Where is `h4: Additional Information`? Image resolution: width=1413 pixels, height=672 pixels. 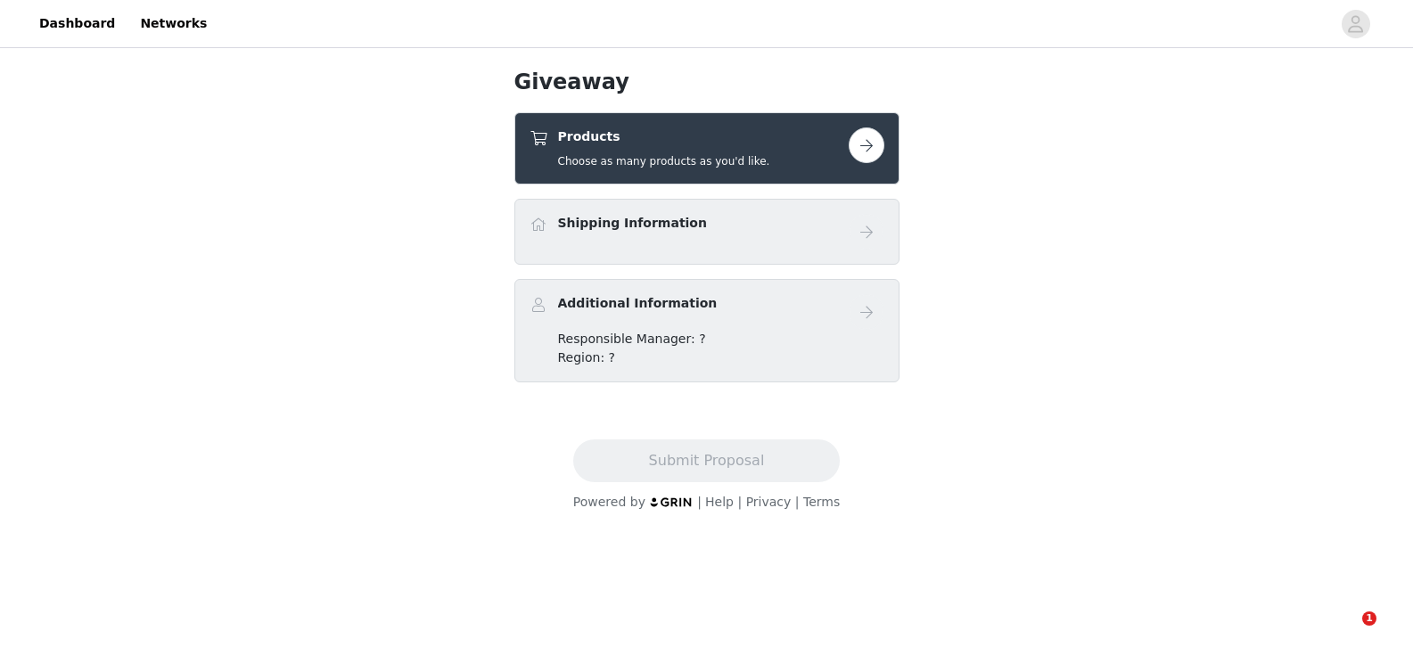
h4: Additional Information is located at coordinates (637, 303).